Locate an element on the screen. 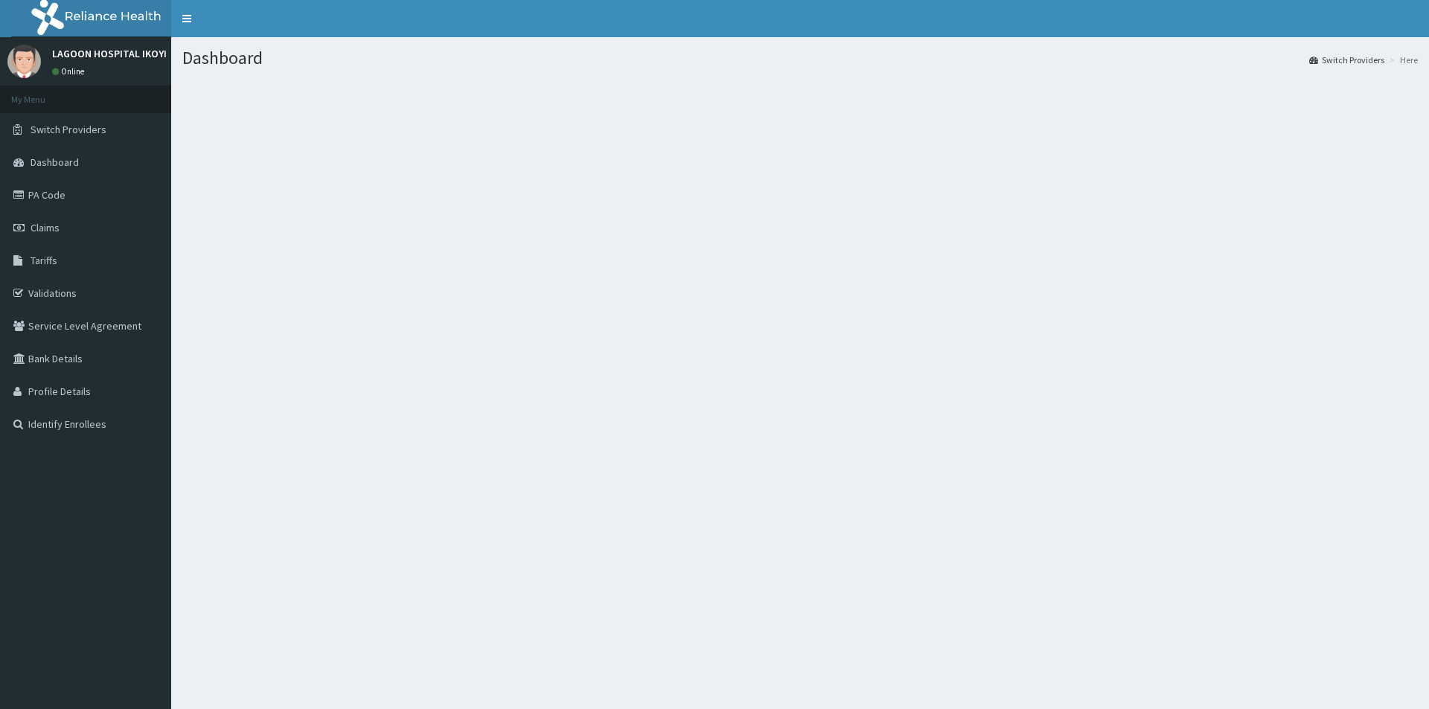 The image size is (1429, 709). h1: Dashboard is located at coordinates (800, 58).